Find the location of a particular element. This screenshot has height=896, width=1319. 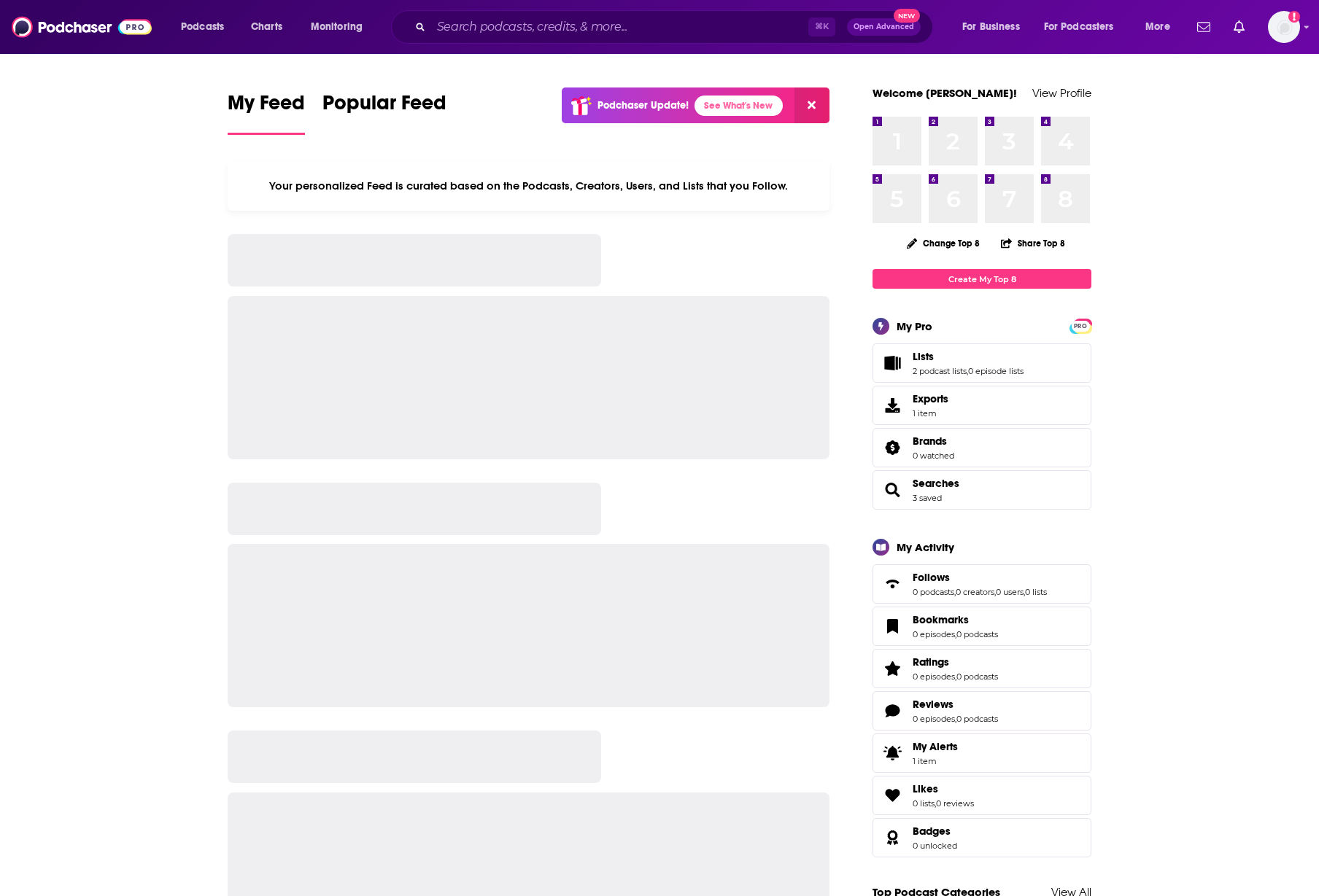

a: PRO is located at coordinates (1080, 326).